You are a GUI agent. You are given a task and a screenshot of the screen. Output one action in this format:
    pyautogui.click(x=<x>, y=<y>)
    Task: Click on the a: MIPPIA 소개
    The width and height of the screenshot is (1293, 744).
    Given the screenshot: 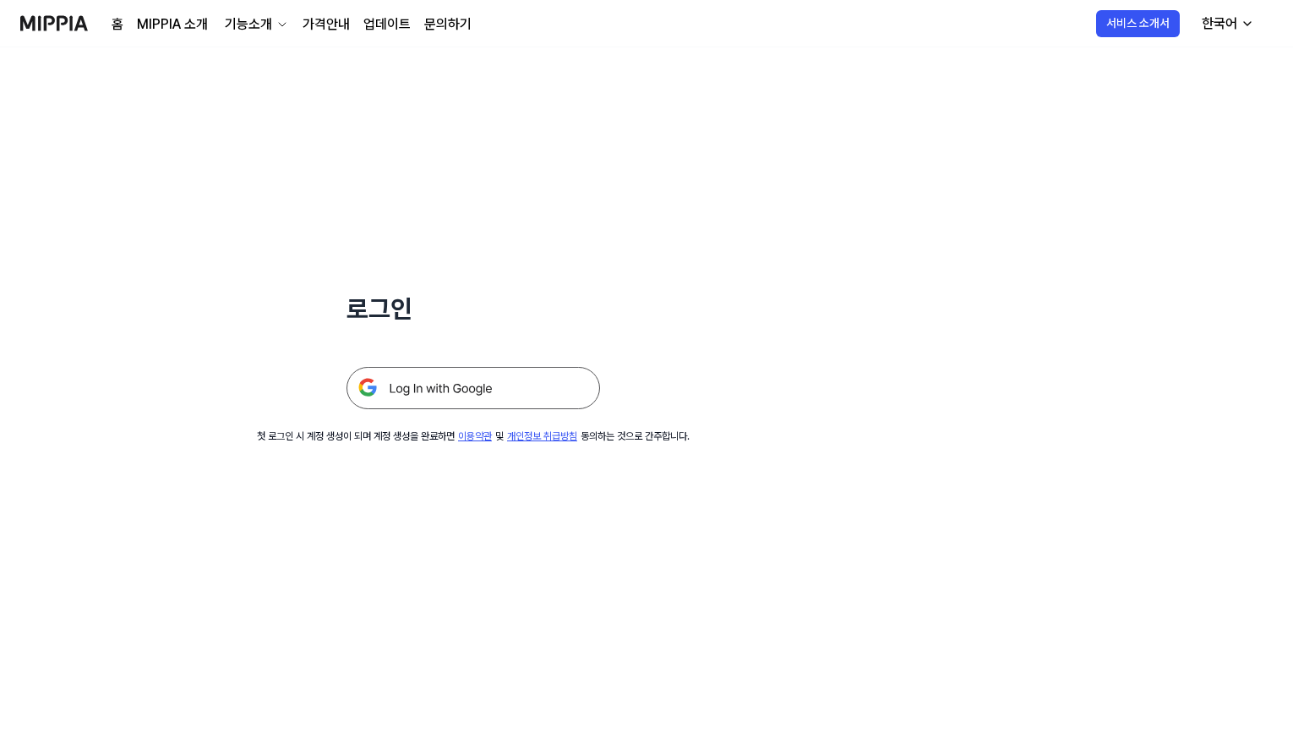 What is the action you would take?
    pyautogui.click(x=172, y=25)
    